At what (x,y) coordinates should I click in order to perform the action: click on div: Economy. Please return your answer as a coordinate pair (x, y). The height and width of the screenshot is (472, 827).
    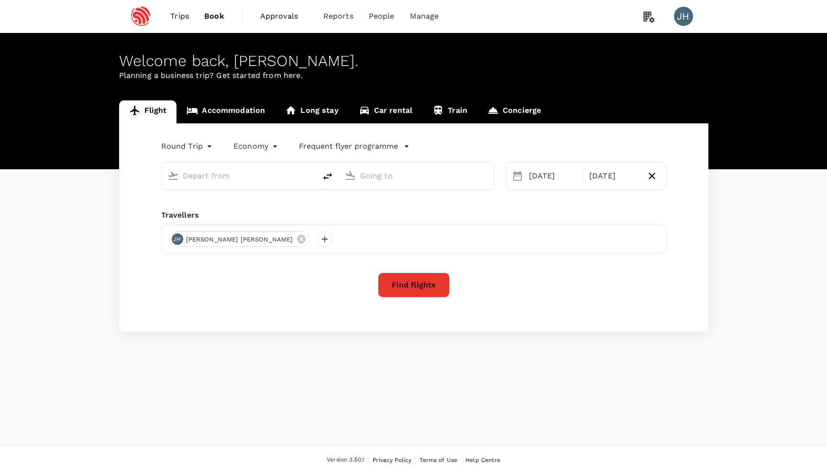
    Looking at the image, I should click on (256, 146).